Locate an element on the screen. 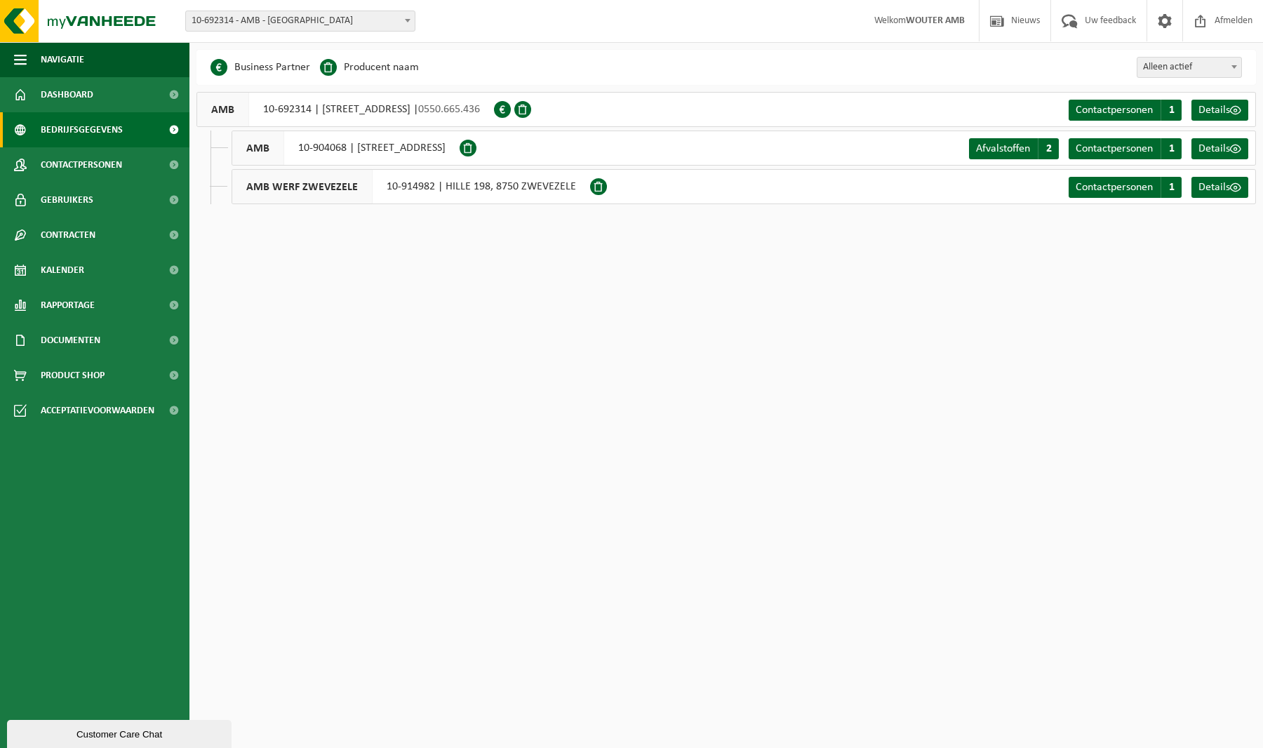 Image resolution: width=1263 pixels, height=748 pixels. span: Gebruikers is located at coordinates (67, 200).